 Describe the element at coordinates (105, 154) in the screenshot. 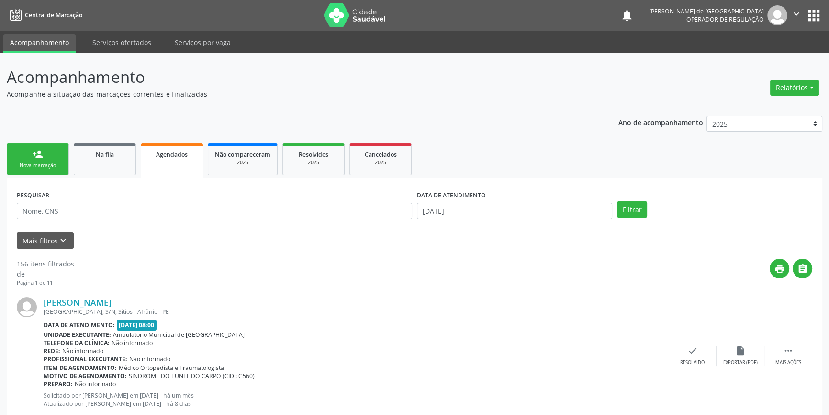

I see `span: Na fila` at that location.